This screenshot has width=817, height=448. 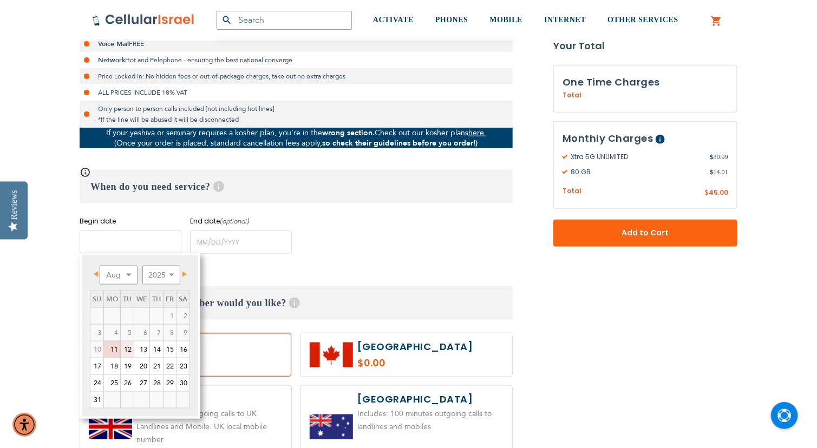 What do you see at coordinates (97, 274) in the screenshot?
I see `a: Prev` at bounding box center [97, 274].